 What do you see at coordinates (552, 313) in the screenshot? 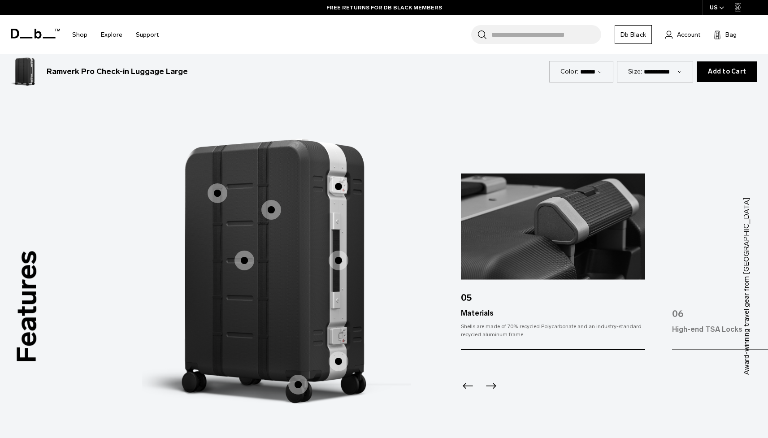
I see `div: Materials` at bounding box center [552, 313].